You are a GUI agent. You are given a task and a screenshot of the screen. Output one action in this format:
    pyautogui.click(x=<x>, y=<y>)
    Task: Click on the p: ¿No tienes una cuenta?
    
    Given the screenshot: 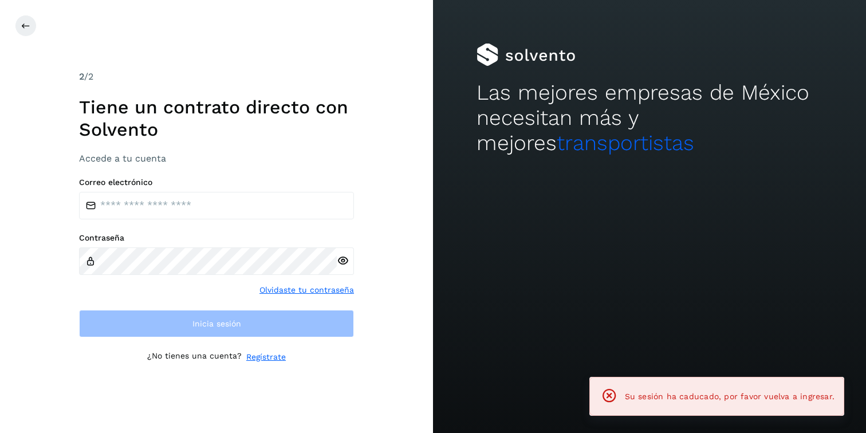 What is the action you would take?
    pyautogui.click(x=194, y=357)
    